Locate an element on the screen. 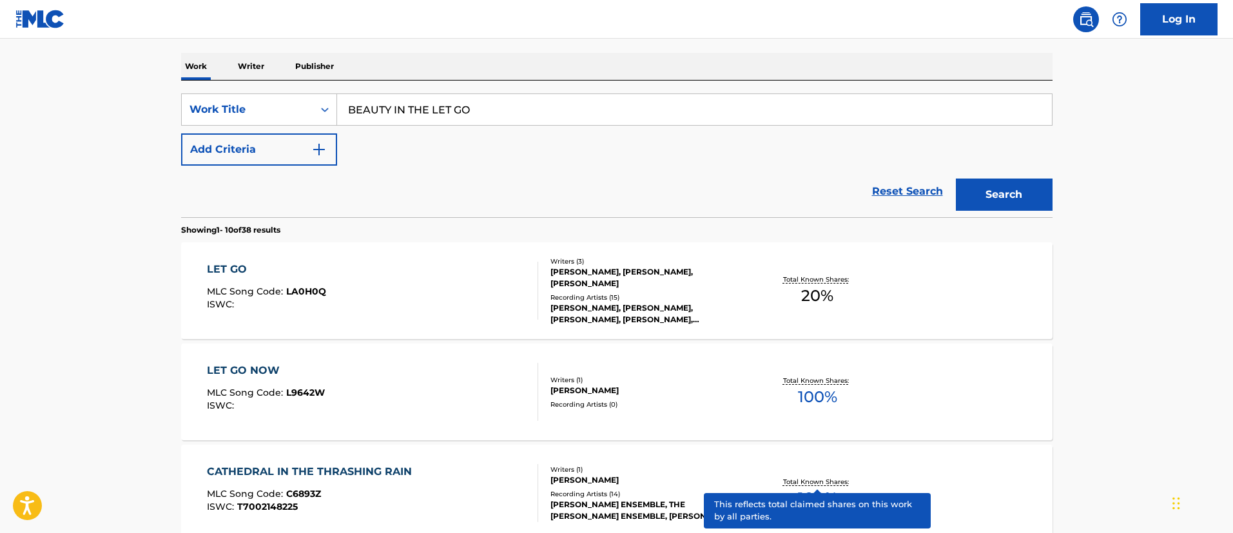 The image size is (1233, 533). img: help is located at coordinates (1120, 19).